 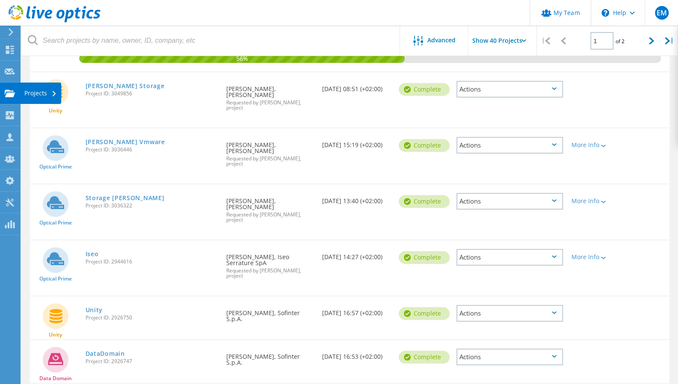 I want to click on span: Project ID: 3036322, so click(x=151, y=206).